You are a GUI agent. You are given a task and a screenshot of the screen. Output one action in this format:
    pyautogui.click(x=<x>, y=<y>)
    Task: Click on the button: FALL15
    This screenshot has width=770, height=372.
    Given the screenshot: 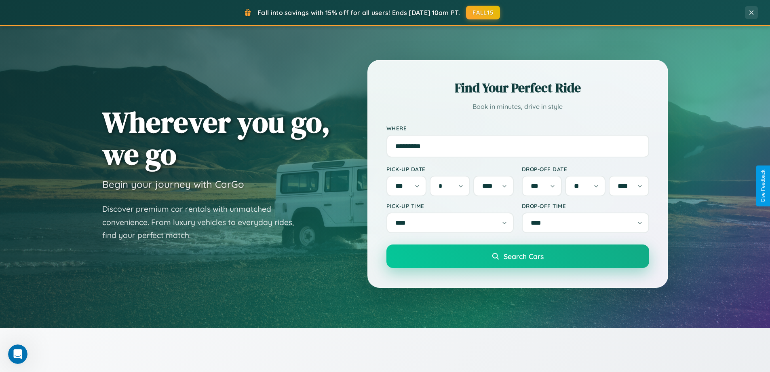 What is the action you would take?
    pyautogui.click(x=483, y=13)
    